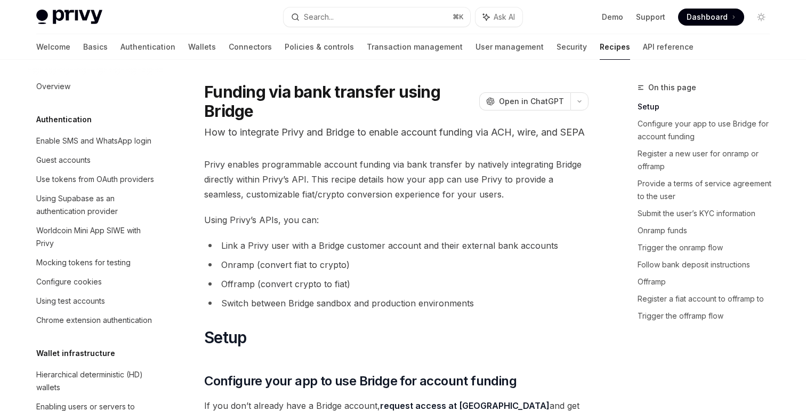  I want to click on a: Connectors, so click(250, 47).